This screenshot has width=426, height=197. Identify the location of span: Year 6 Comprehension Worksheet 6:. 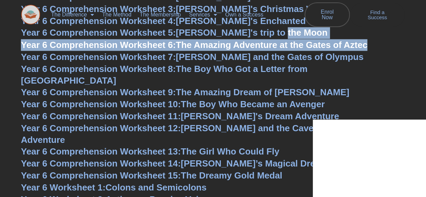
(99, 45).